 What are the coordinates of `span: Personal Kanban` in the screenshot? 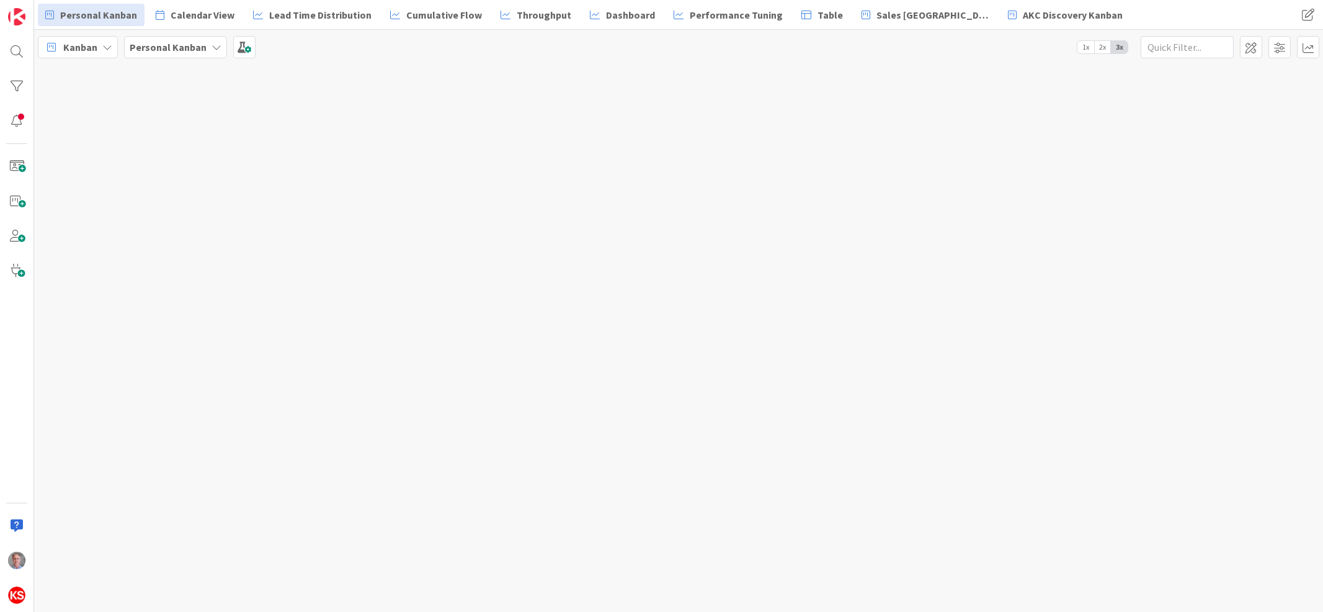 It's located at (99, 15).